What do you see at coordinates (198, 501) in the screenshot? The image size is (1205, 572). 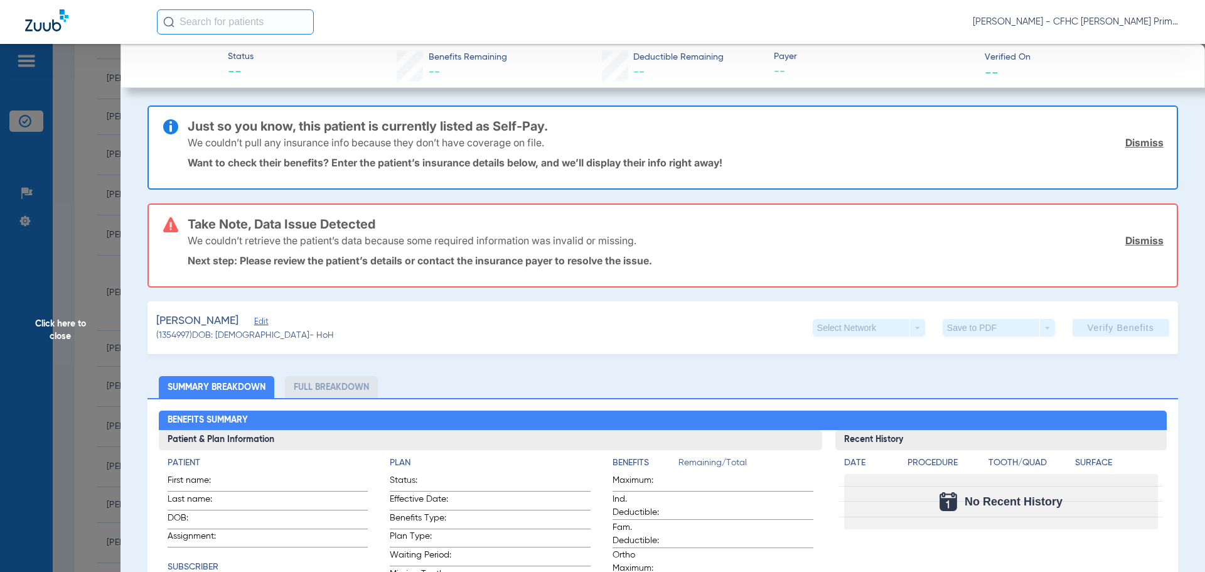 I see `span: Last name:` at bounding box center [198, 501].